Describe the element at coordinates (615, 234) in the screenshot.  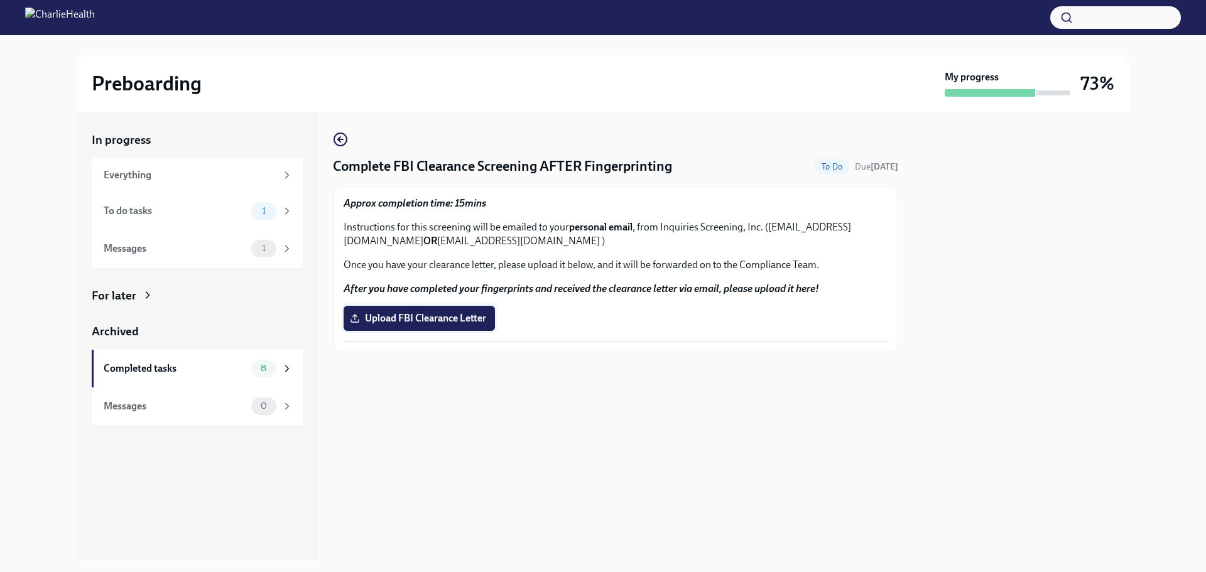
I see `p: Instructions for this screening will be emailed to your , from Inquiries Screening, Inc. ([EMAIL_...` at that location.